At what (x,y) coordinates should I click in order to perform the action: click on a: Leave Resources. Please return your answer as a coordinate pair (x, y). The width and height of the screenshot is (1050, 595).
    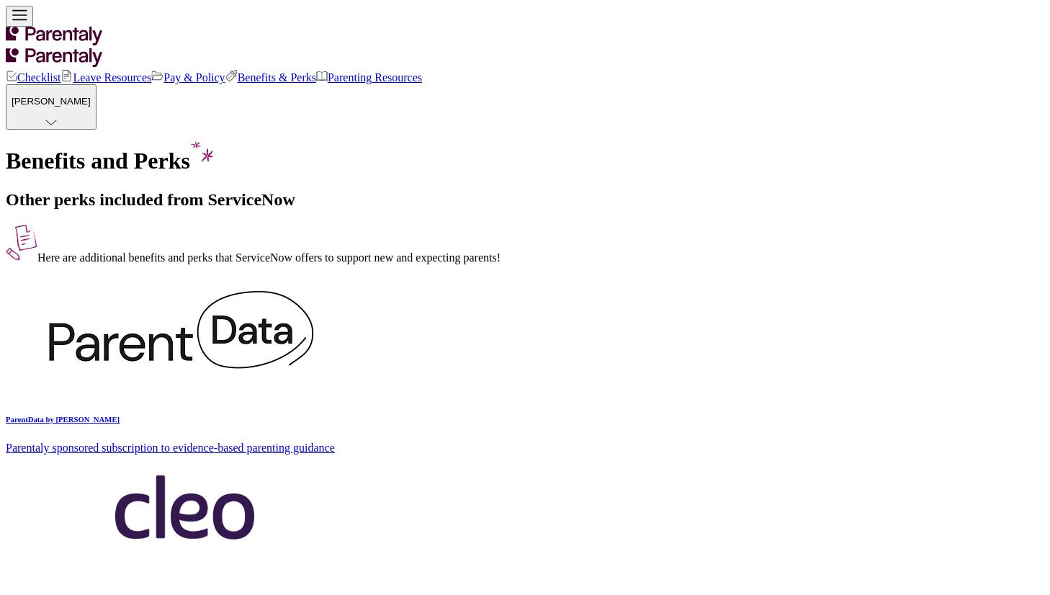
    Looking at the image, I should click on (106, 77).